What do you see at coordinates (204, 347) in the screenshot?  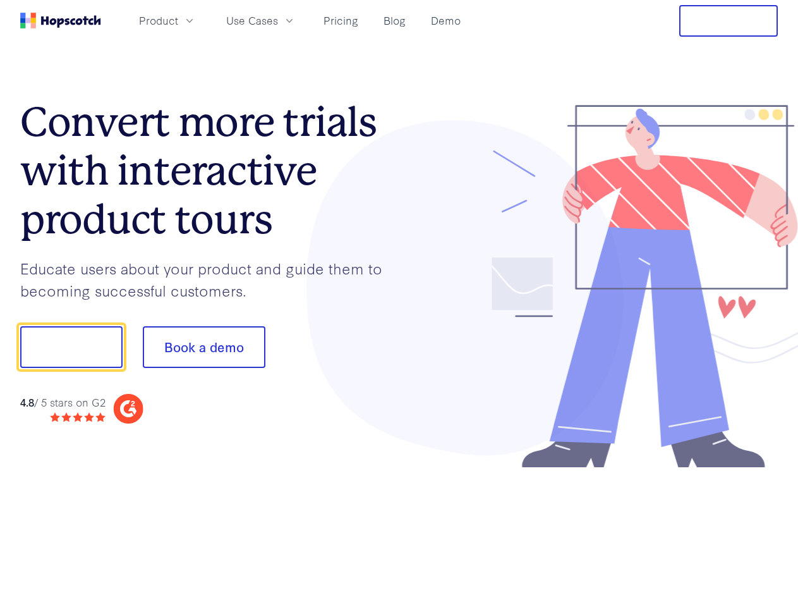 I see `button: Book a demo` at bounding box center [204, 347].